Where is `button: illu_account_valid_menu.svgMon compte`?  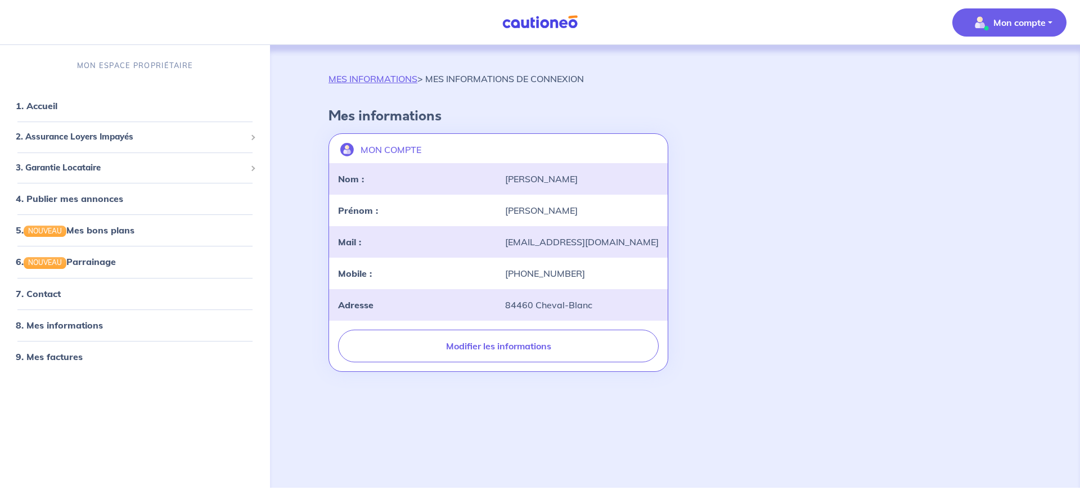 button: illu_account_valid_menu.svgMon compte is located at coordinates (1009, 22).